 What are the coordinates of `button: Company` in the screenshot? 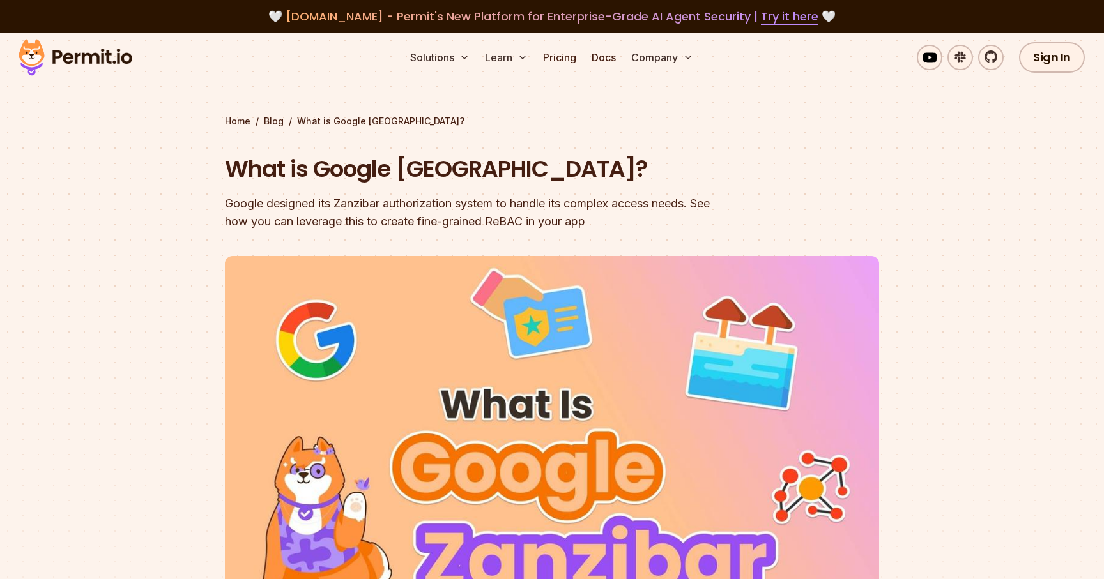 It's located at (662, 57).